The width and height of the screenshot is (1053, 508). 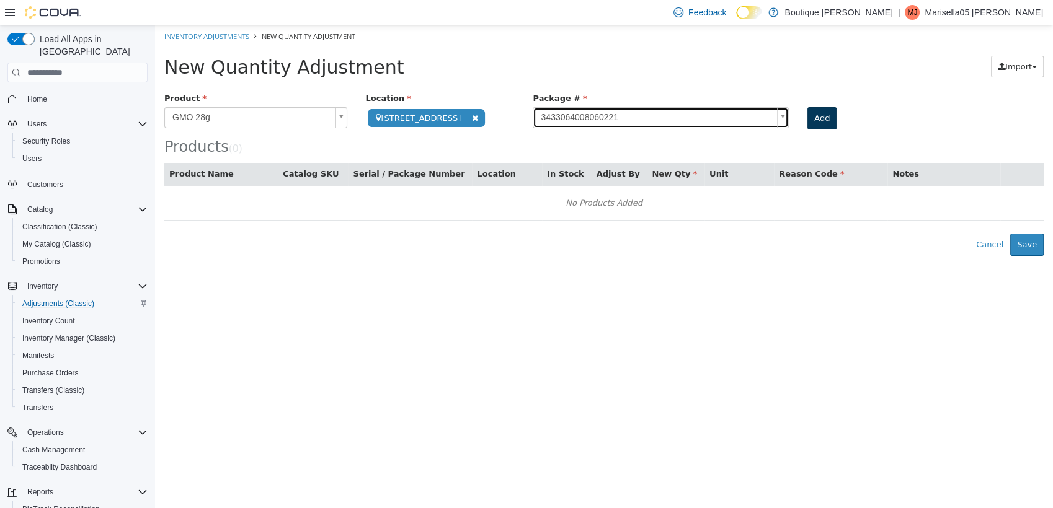 I want to click on a: Inventory Manager (Classic), so click(x=69, y=338).